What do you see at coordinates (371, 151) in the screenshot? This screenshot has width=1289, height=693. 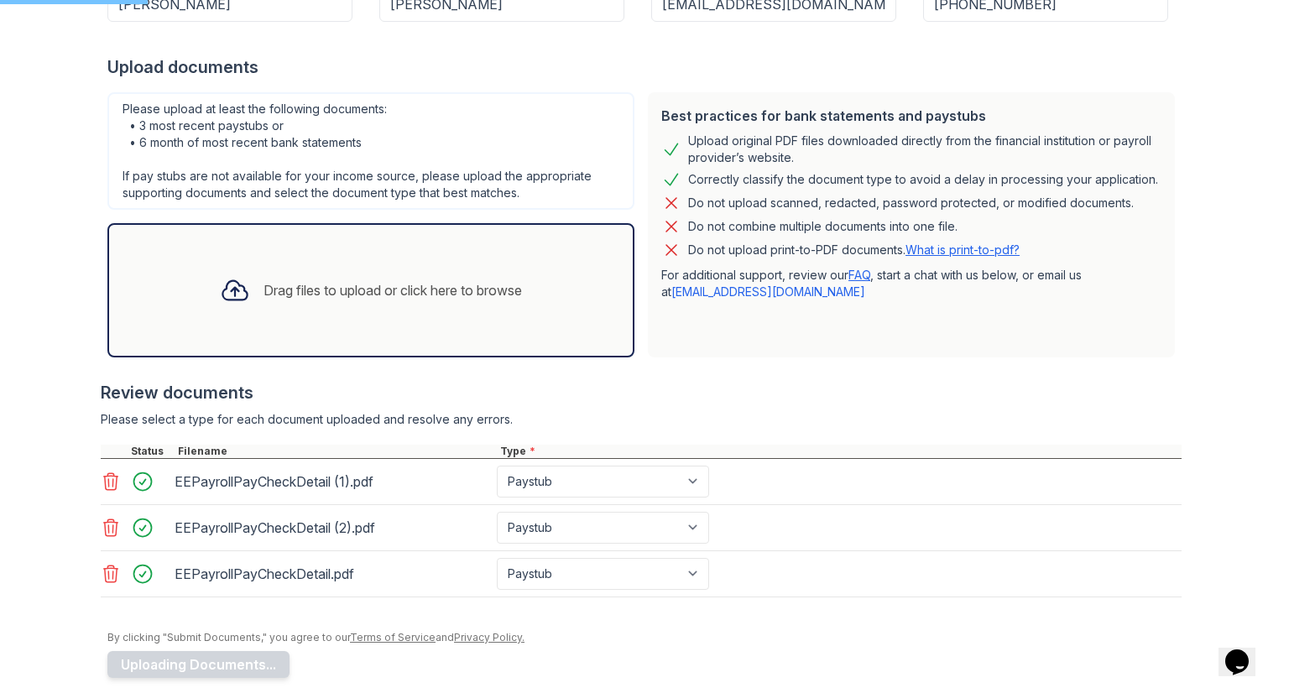 I see `div: Please upload at least the following documents: • 3 most recent paystubs or • 6 month of most rec...` at bounding box center [371, 151].